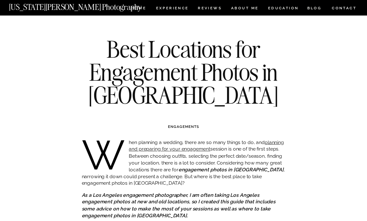 This screenshot has height=221, width=367. I want to click on a: planning and preparing for your engagement, so click(206, 146).